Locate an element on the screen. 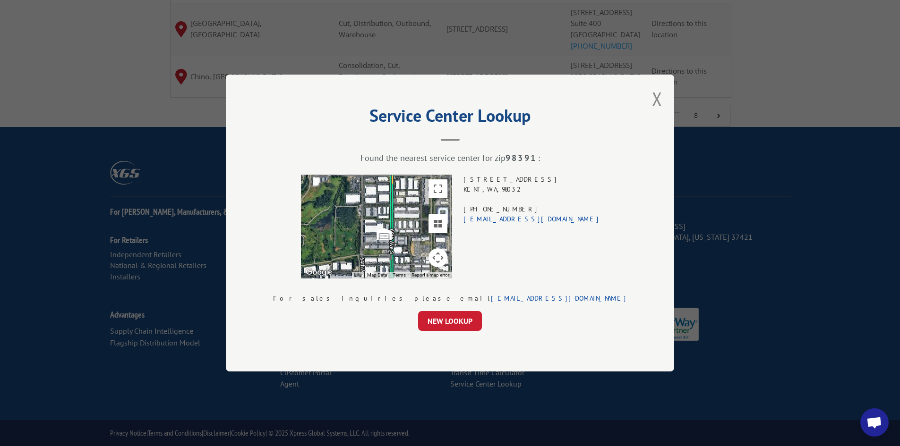 This screenshot has height=446, width=900. button: Toggle fullscreen view is located at coordinates (438, 189).